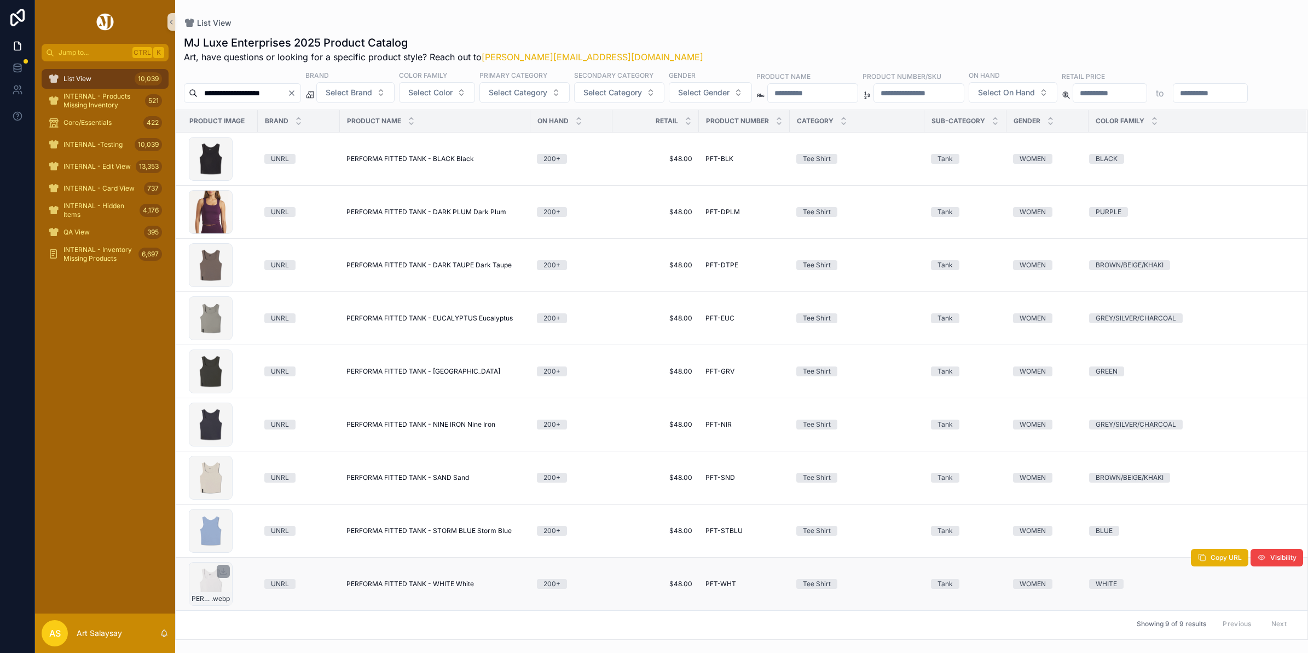  Describe the element at coordinates (1108, 212) in the screenshot. I see `div: PURPLE` at that location.